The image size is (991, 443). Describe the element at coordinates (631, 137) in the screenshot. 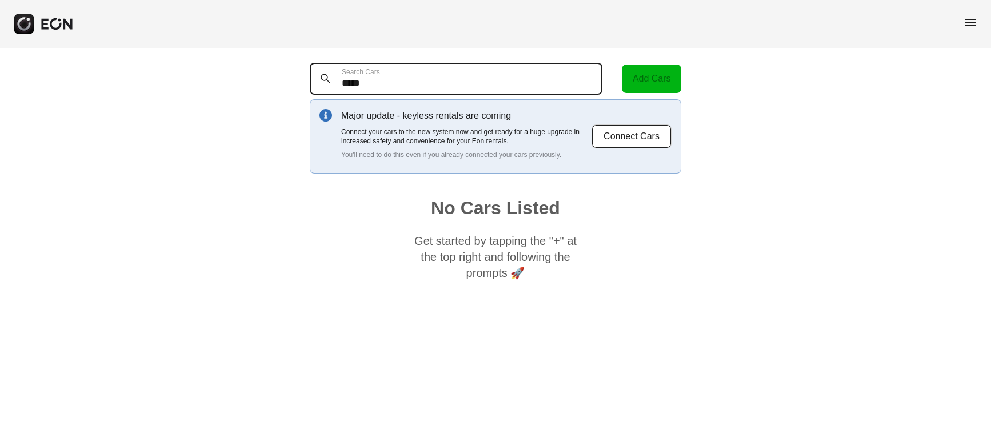

I see `button: Connect Cars` at that location.